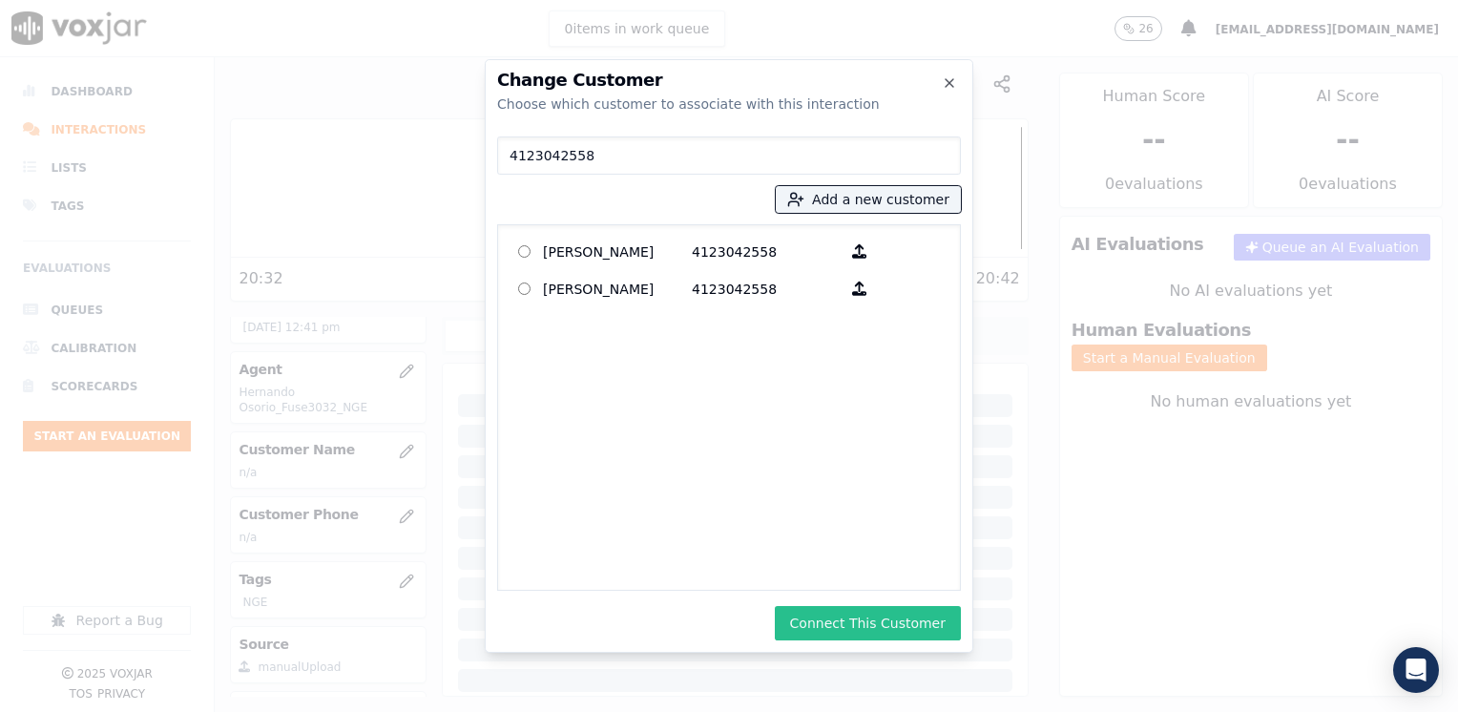  What do you see at coordinates (867, 623) in the screenshot?
I see `button: Connect This Customer` at bounding box center [867, 623].